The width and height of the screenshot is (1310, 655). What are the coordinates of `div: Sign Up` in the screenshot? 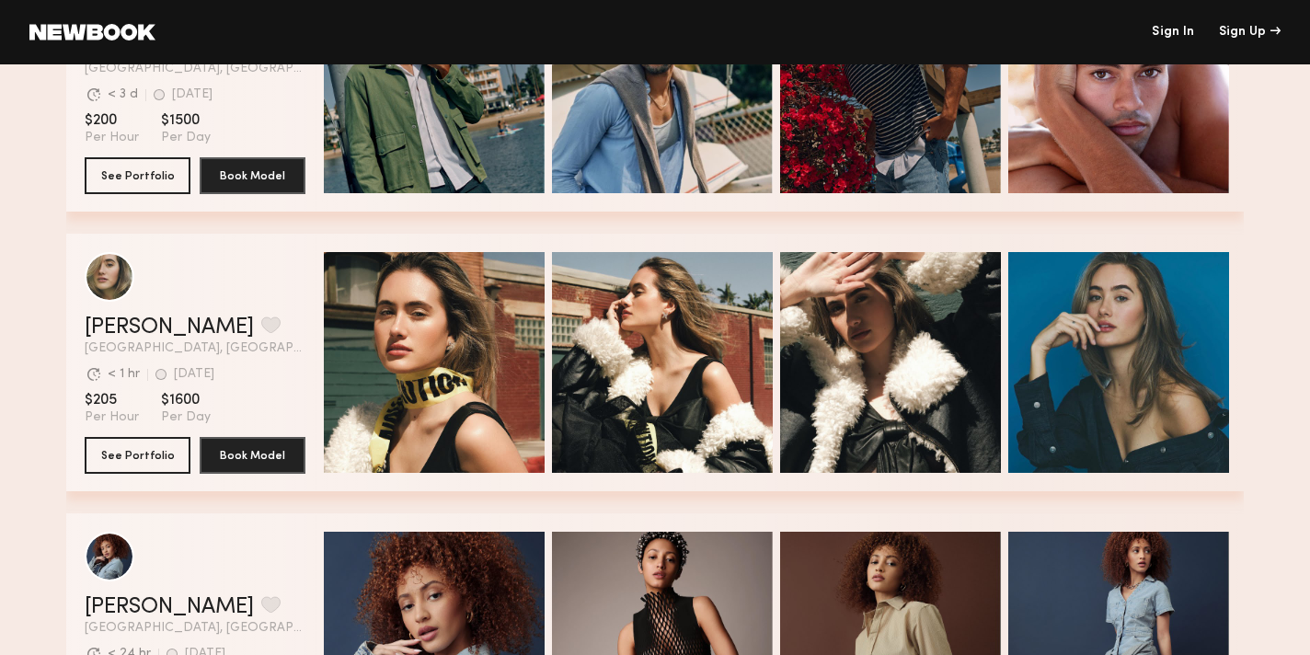 It's located at (1249, 32).